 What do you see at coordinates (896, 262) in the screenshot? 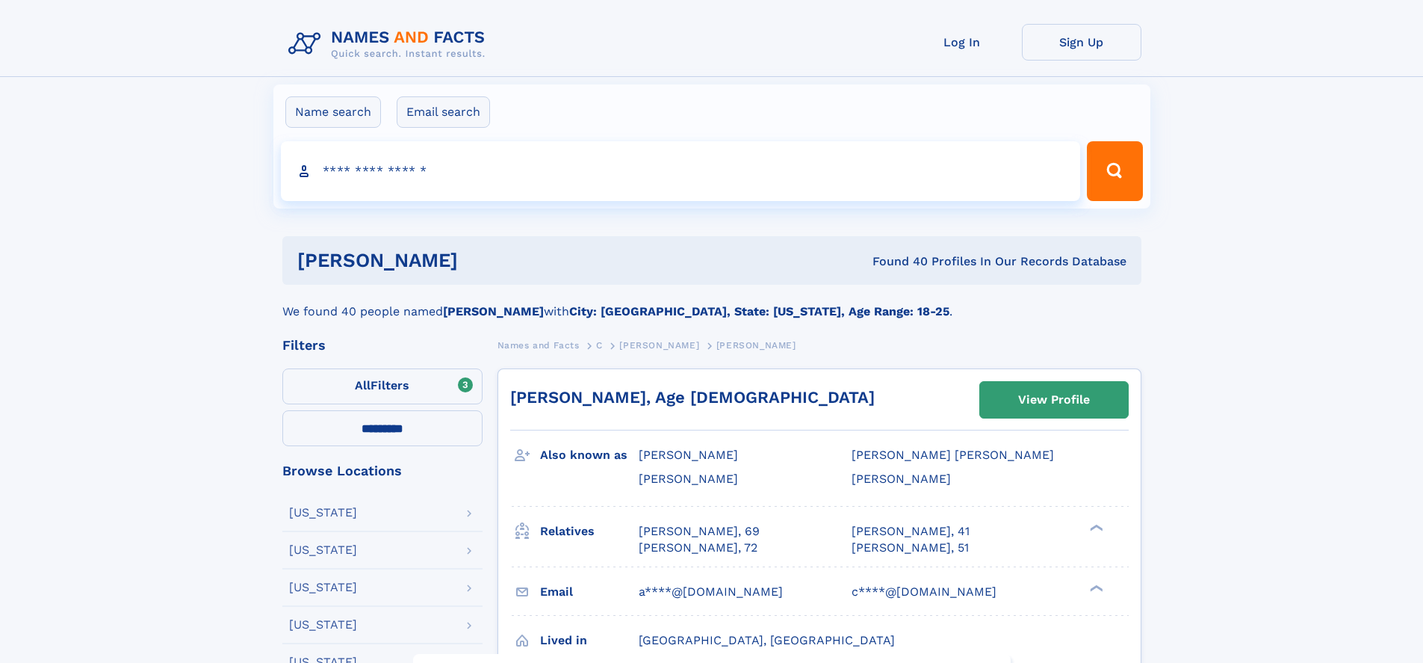
I see `div: Found 40 Profiles In Our Records Database` at bounding box center [896, 262].